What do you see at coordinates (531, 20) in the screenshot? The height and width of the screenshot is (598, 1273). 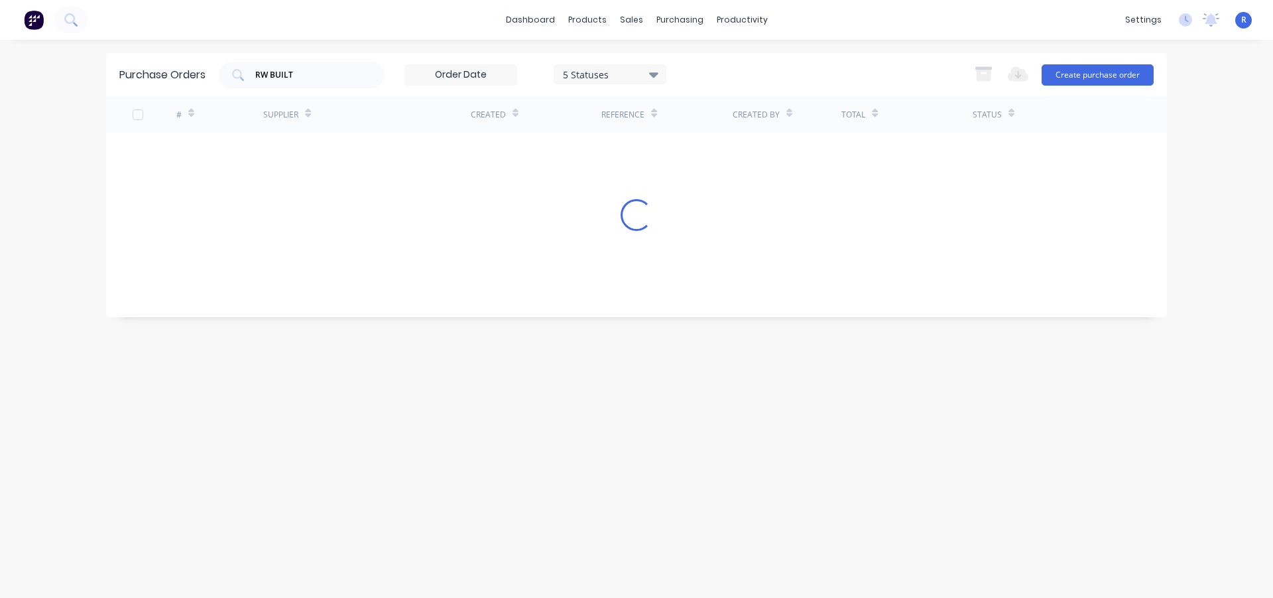 I see `a: dashboard` at bounding box center [531, 20].